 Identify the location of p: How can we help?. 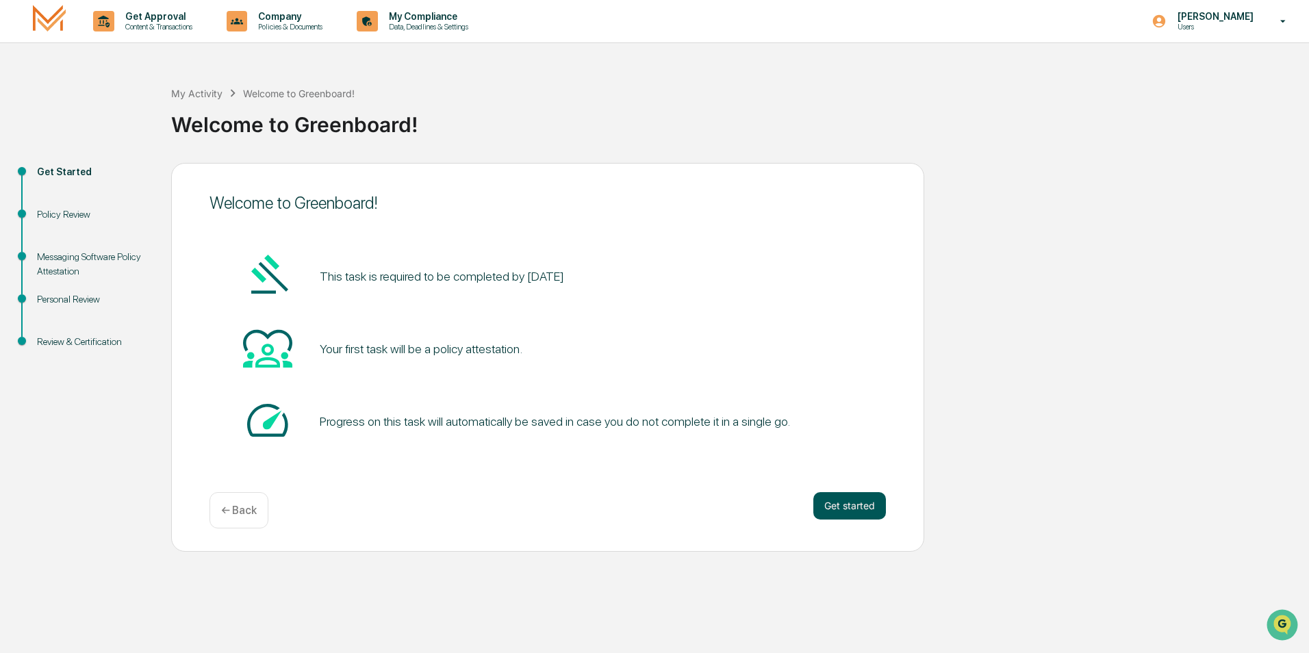
(131, 40).